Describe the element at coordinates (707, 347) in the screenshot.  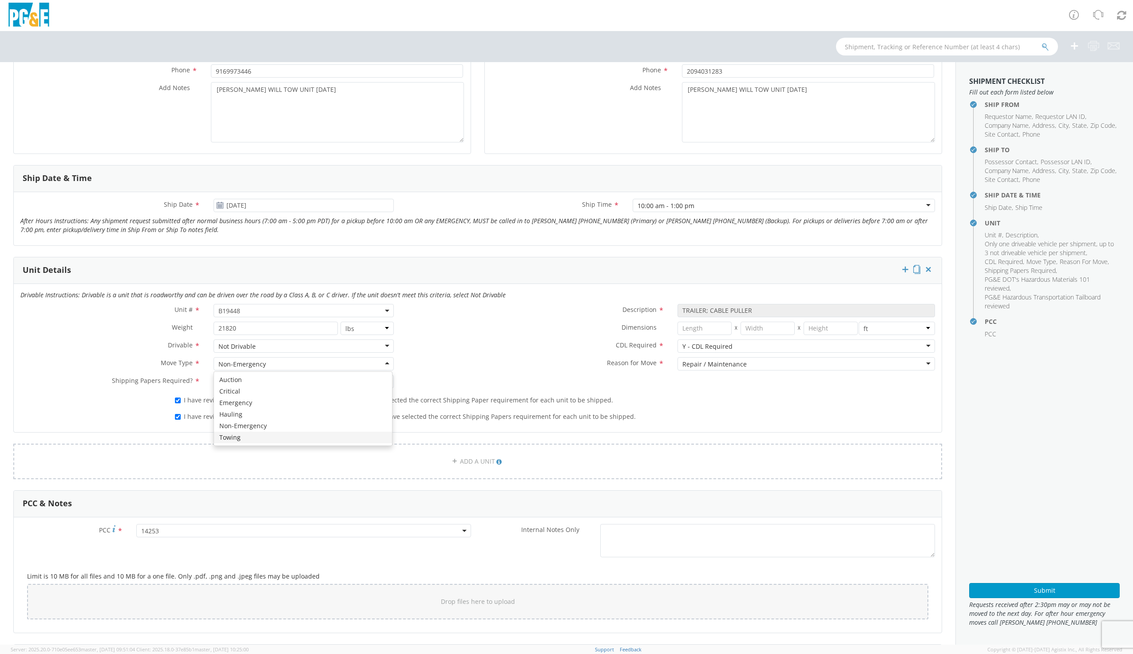
I see `div: Y - CDL Required` at that location.